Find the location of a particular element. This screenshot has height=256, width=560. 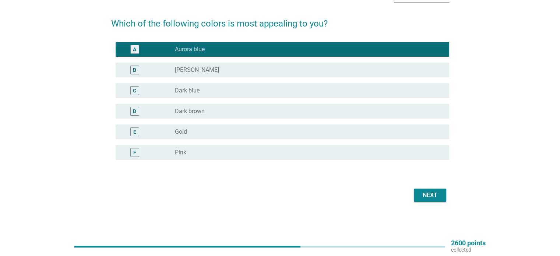

label: Gold is located at coordinates (181, 132).